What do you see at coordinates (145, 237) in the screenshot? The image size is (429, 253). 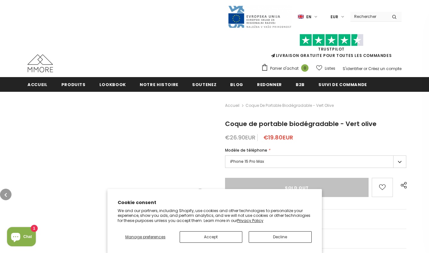 I see `button: Manage preferences` at bounding box center [145, 237].